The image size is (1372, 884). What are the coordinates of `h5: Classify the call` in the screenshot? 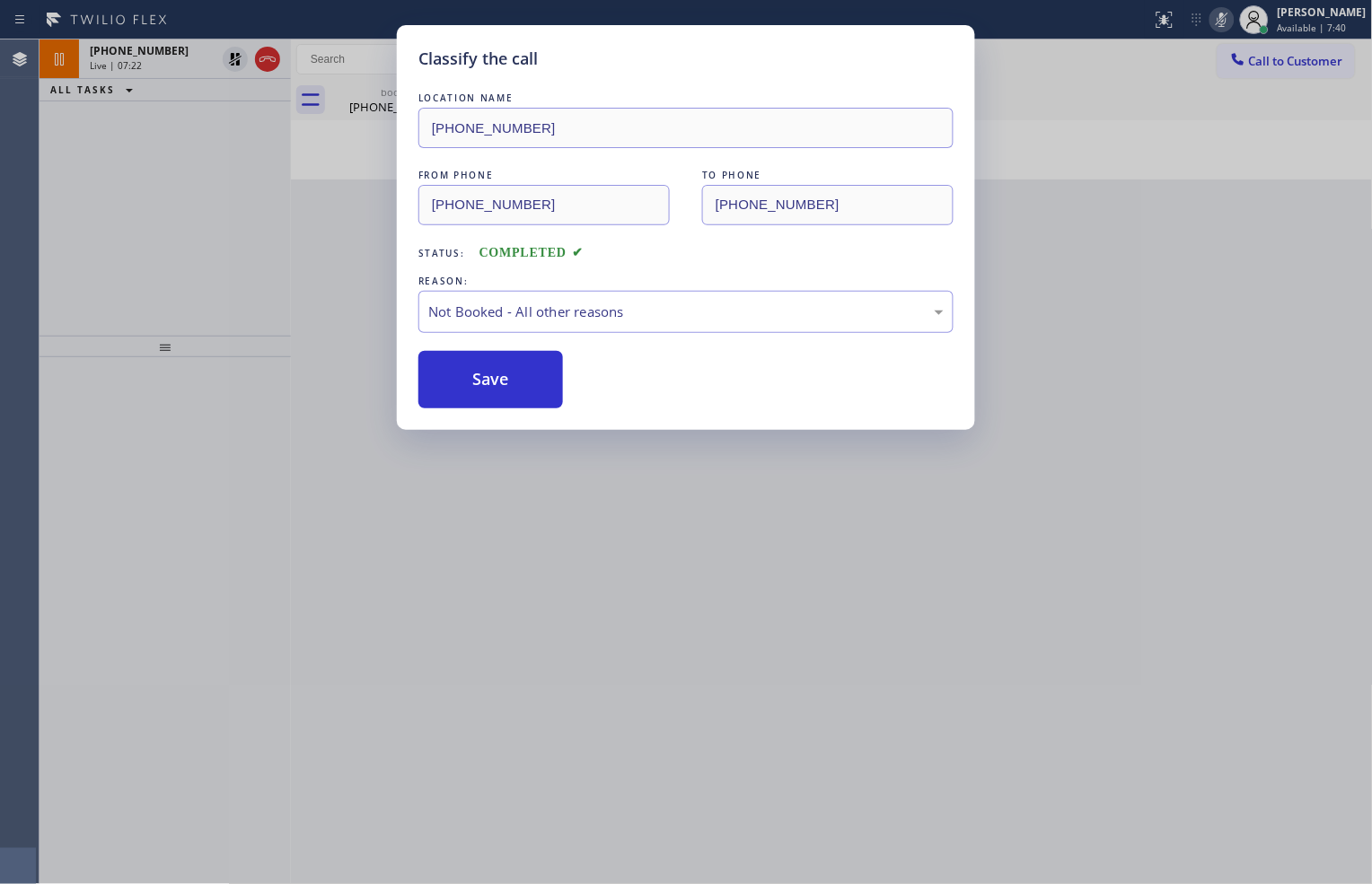 It's located at (478, 59).